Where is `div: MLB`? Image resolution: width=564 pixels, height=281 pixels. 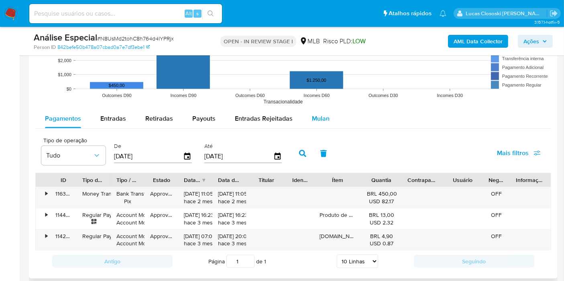
div: MLB is located at coordinates (310, 41).